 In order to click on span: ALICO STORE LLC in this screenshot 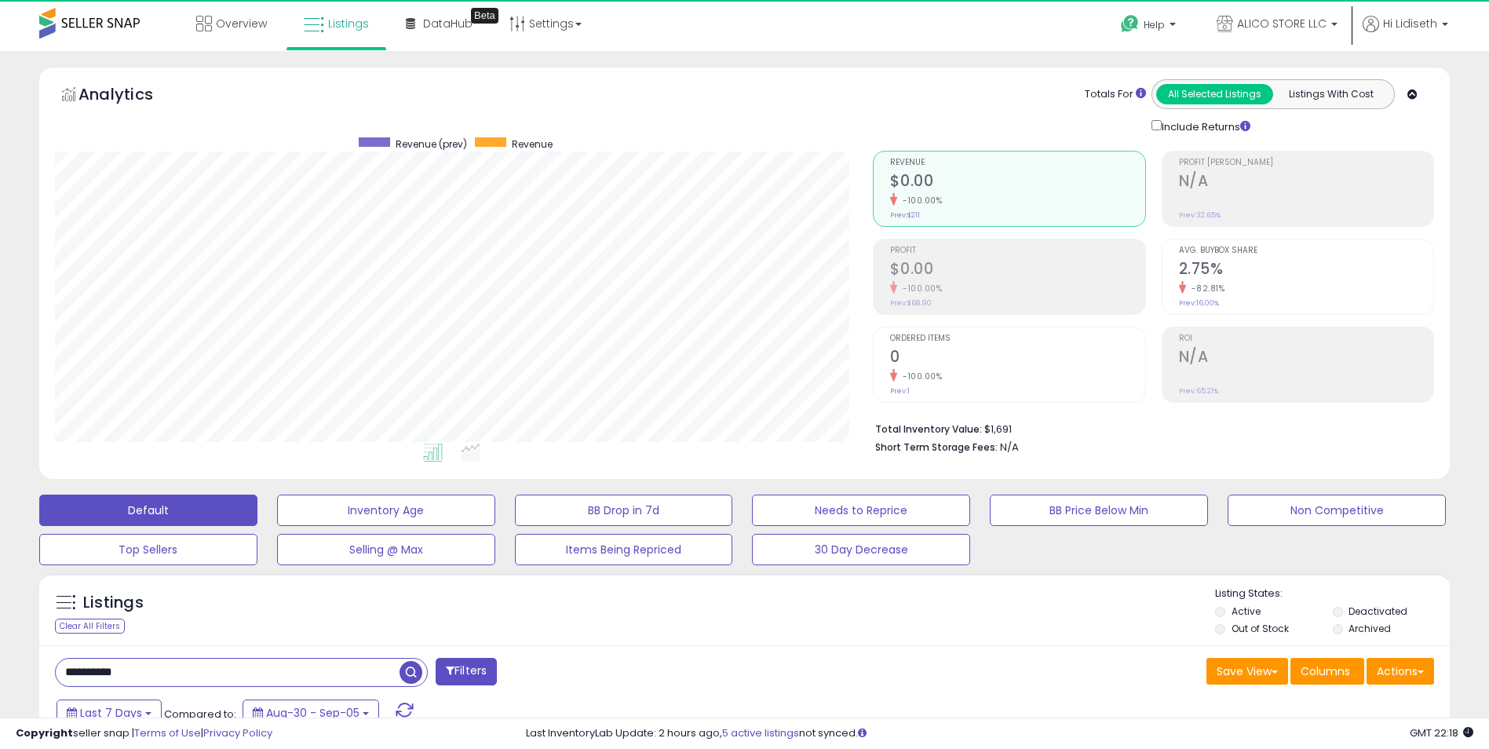, I will do `click(1282, 24)`.